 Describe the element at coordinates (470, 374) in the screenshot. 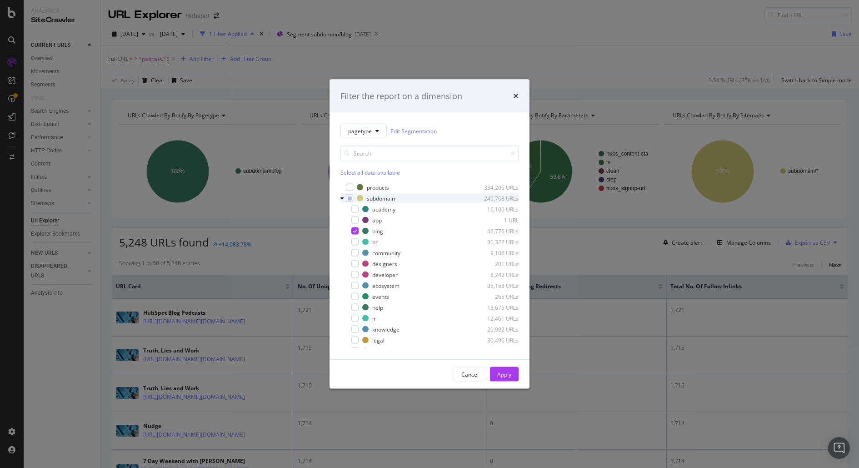

I see `div: Cancel` at that location.